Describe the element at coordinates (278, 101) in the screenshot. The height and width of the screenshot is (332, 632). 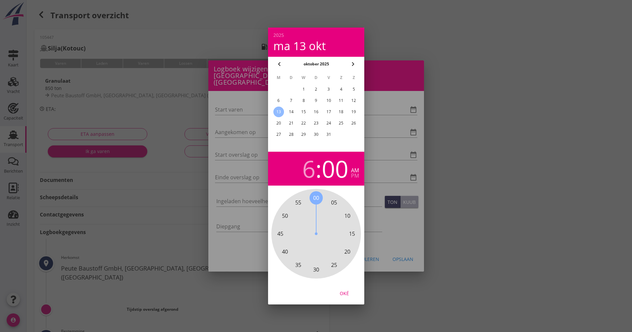
I see `button: 6` at that location.